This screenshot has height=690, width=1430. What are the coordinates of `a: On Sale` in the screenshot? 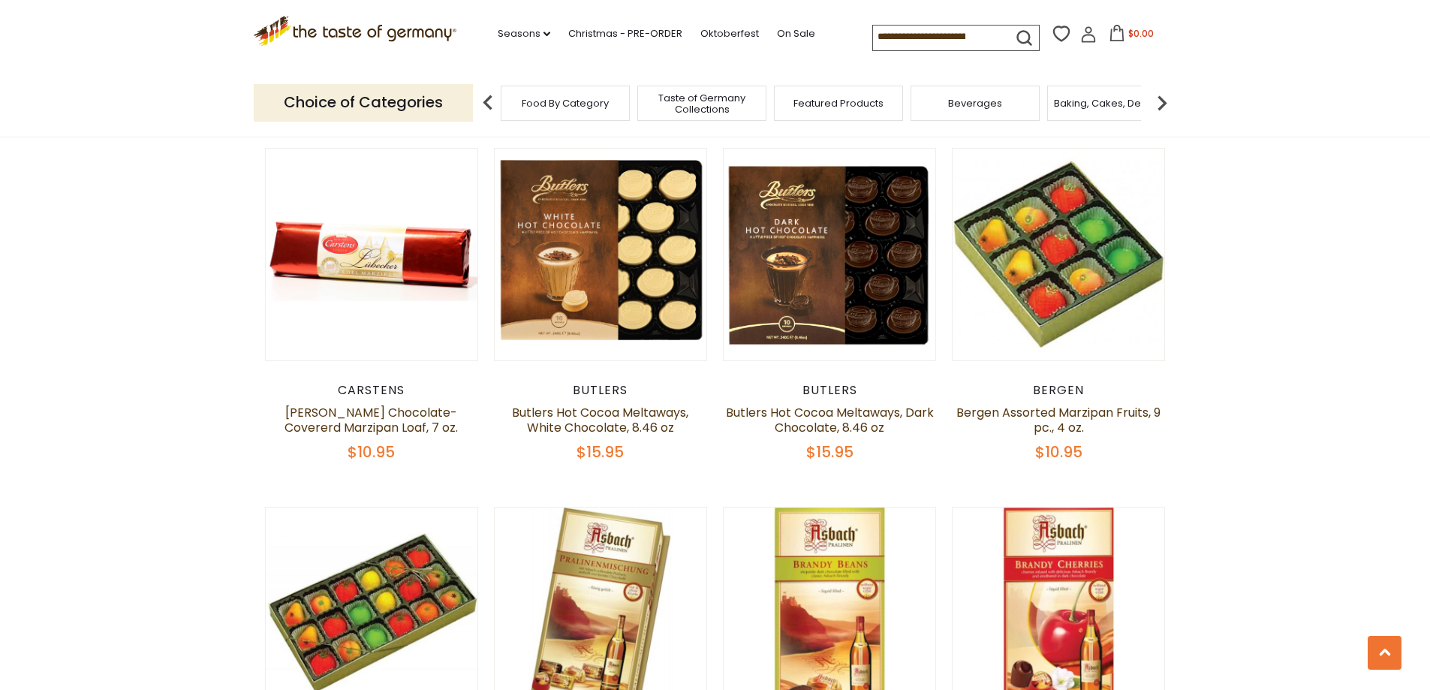 It's located at (796, 34).